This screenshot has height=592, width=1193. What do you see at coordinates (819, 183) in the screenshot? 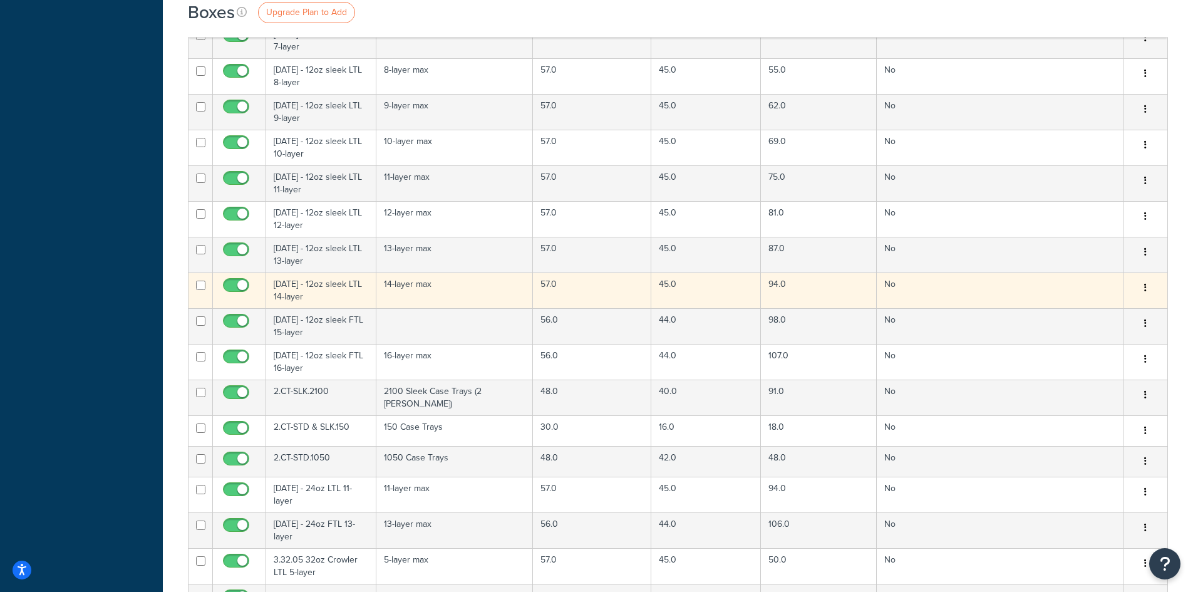
I see `td: 75.0` at bounding box center [819, 183].